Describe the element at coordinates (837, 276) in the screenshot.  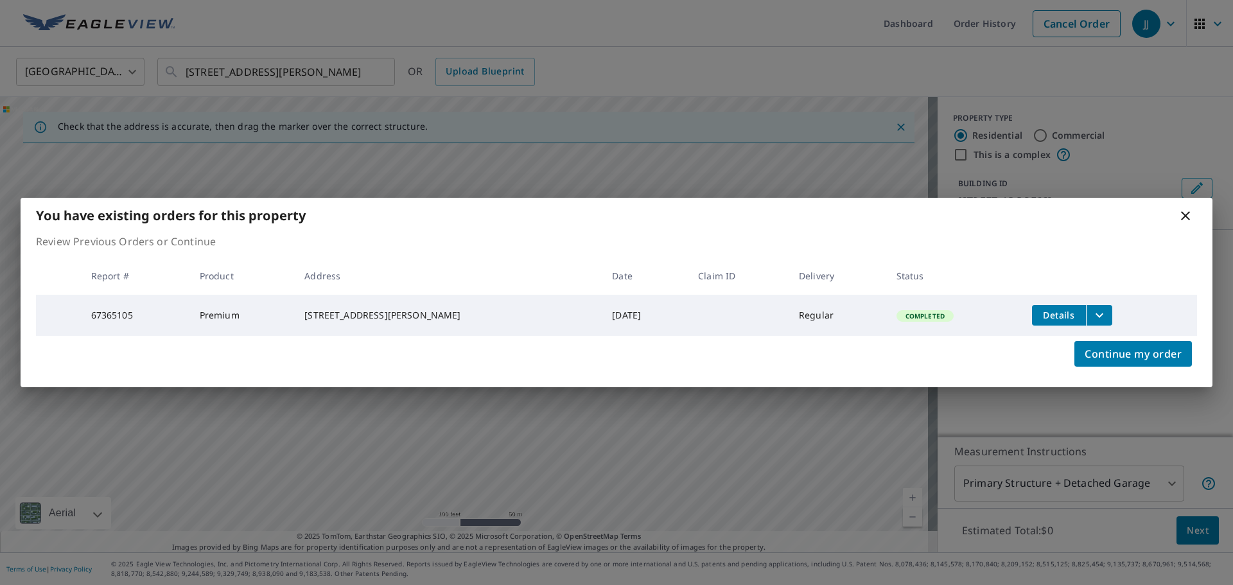
I see `th: Delivery` at that location.